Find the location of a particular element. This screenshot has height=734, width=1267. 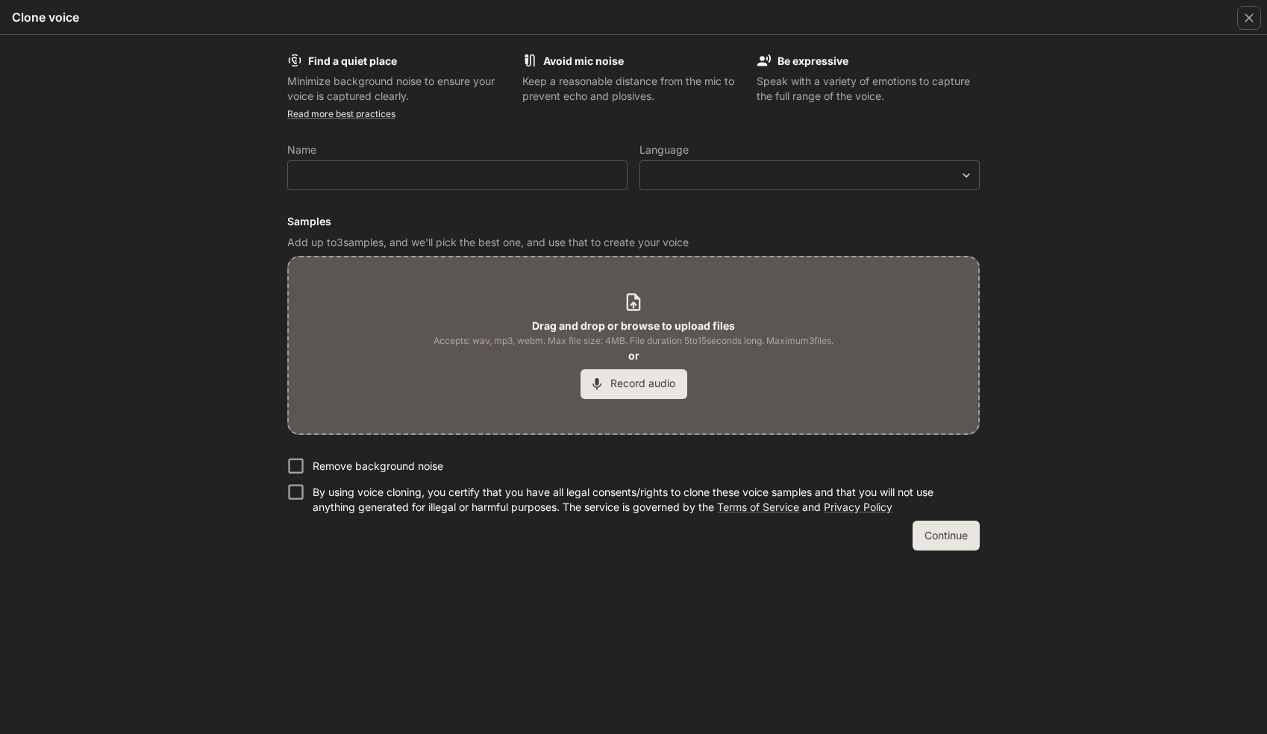

p: Speak with a variety of emotions to capture the full range of the voice. is located at coordinates (868, 89).